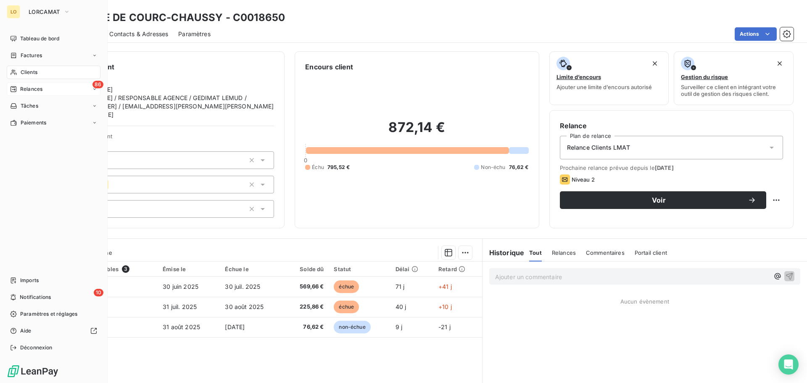 This screenshot has width=807, height=383. What do you see at coordinates (504, 253) in the screenshot?
I see `h6: Historique` at bounding box center [504, 253].